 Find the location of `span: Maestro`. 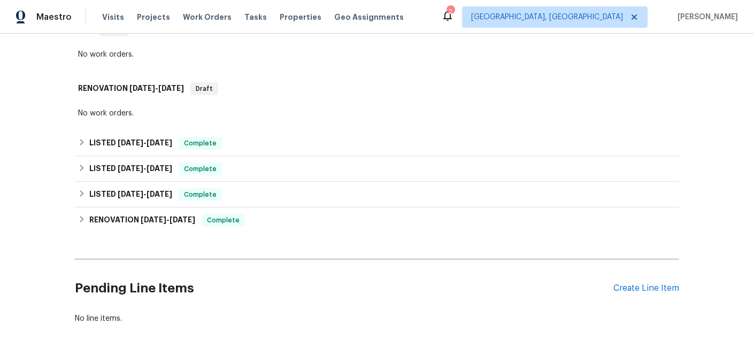

span: Maestro is located at coordinates (54, 17).